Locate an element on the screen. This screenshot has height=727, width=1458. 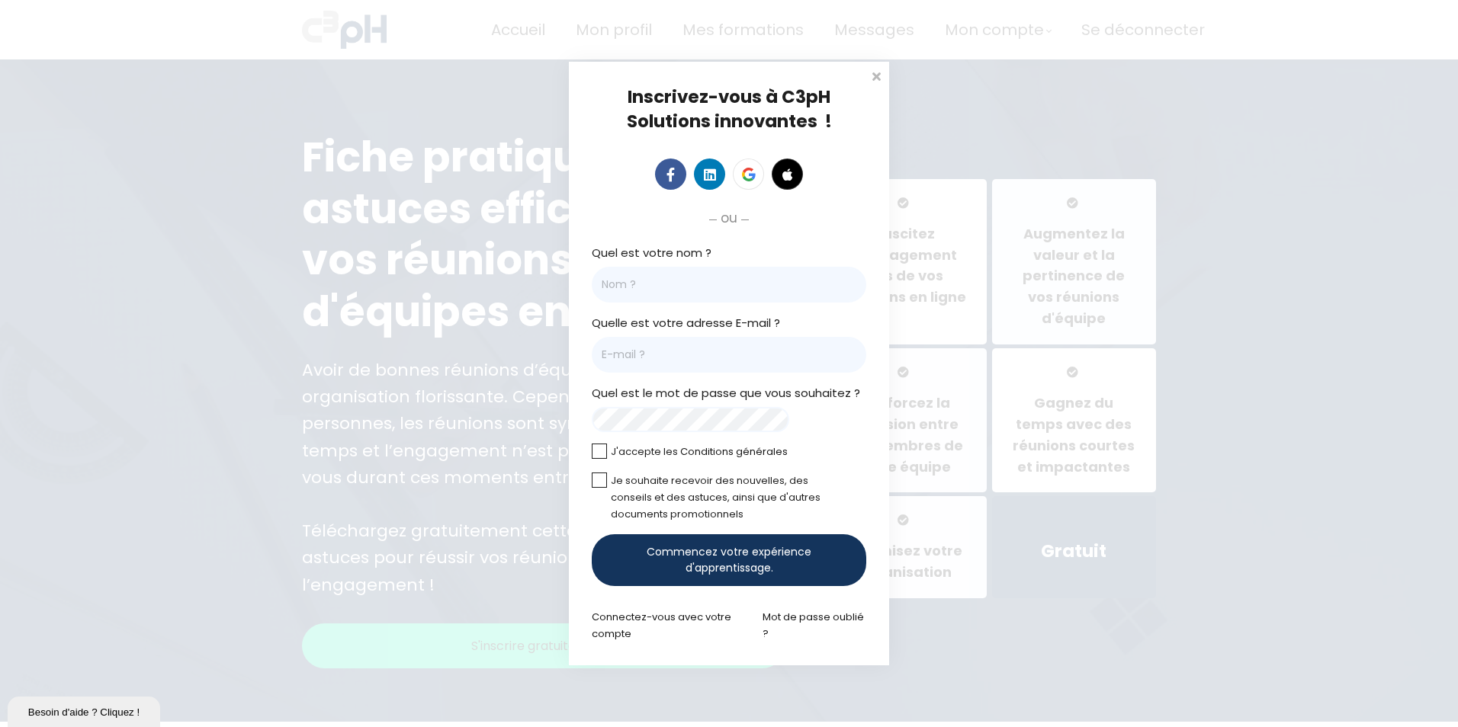
span: ou is located at coordinates (729, 218).